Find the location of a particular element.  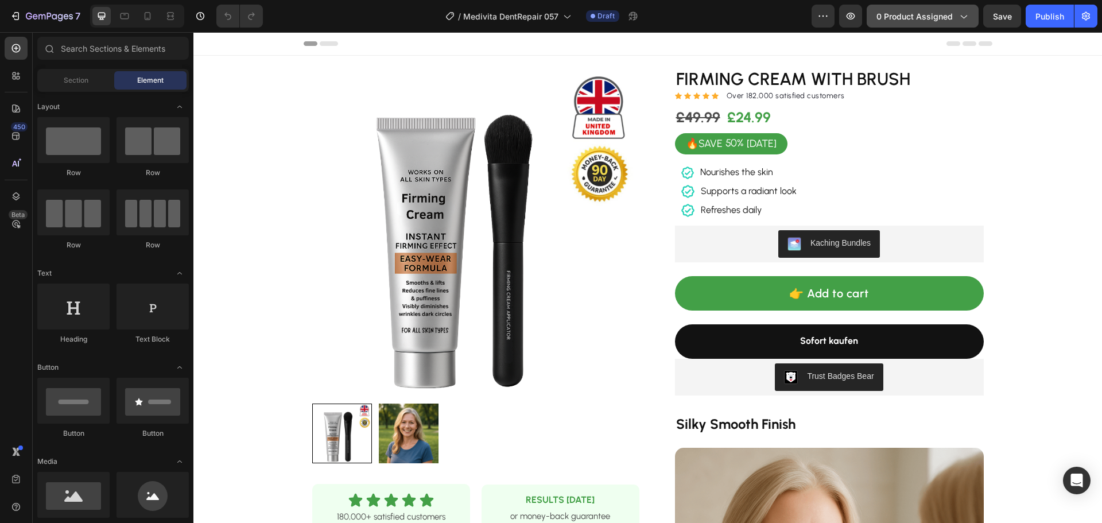

div: Beta is located at coordinates (18, 215).